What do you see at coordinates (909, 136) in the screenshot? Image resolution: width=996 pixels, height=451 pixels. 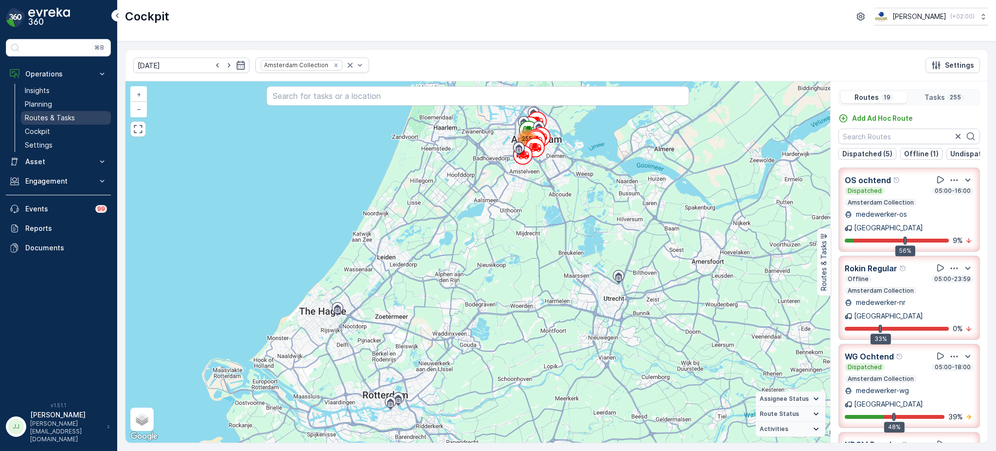 I see `input: Search Routes` at bounding box center [909, 136].